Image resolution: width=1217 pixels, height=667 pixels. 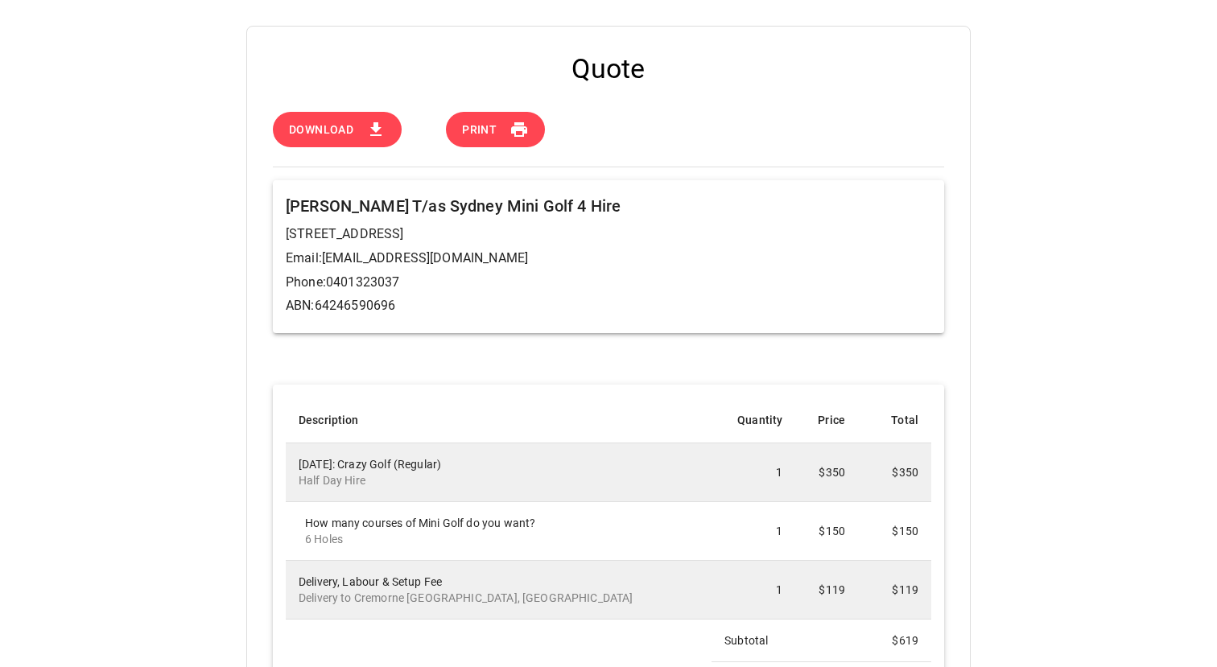 What do you see at coordinates (498, 590) in the screenshot?
I see `div: Delivery, Labour & Setup Fee` at bounding box center [498, 590].